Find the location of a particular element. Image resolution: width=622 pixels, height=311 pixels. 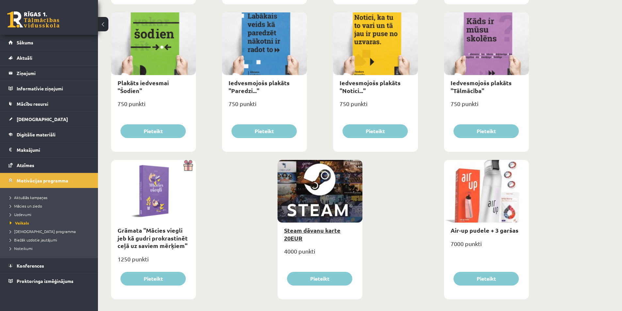

legend: Maksājumi is located at coordinates (53, 150).